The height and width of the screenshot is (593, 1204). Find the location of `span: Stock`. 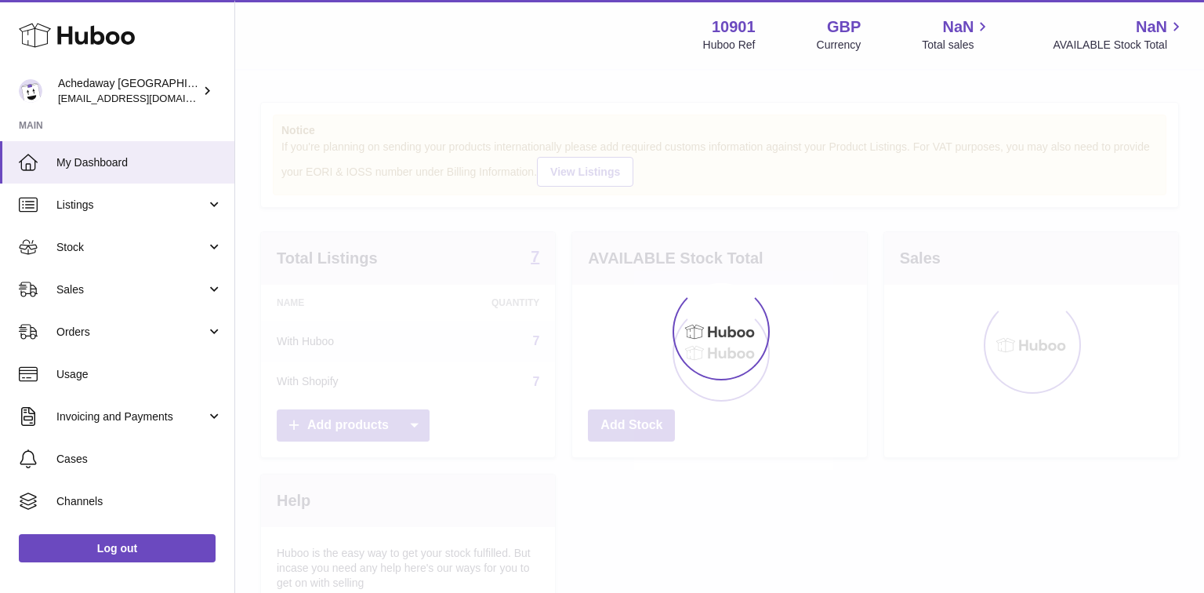

span: Stock is located at coordinates (131, 247).